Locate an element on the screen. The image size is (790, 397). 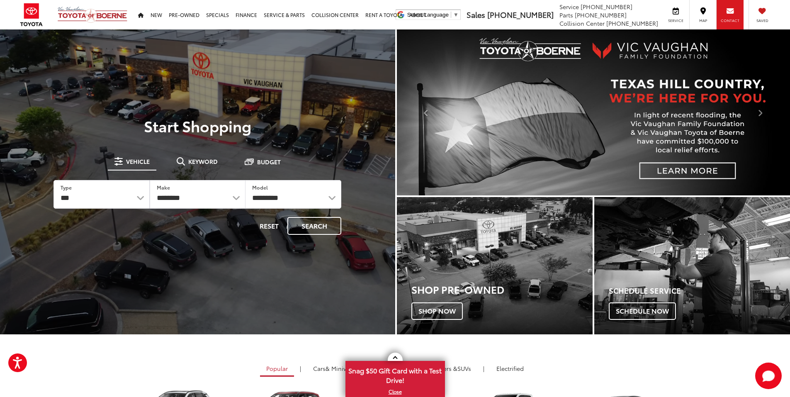
a: Select Language​ is located at coordinates (433, 15).